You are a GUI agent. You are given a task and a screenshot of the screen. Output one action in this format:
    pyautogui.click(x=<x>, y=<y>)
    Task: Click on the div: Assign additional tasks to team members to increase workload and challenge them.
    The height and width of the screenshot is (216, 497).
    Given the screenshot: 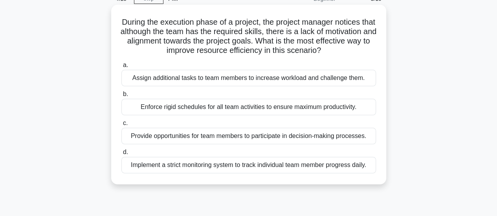 What is the action you would take?
    pyautogui.click(x=249, y=78)
    